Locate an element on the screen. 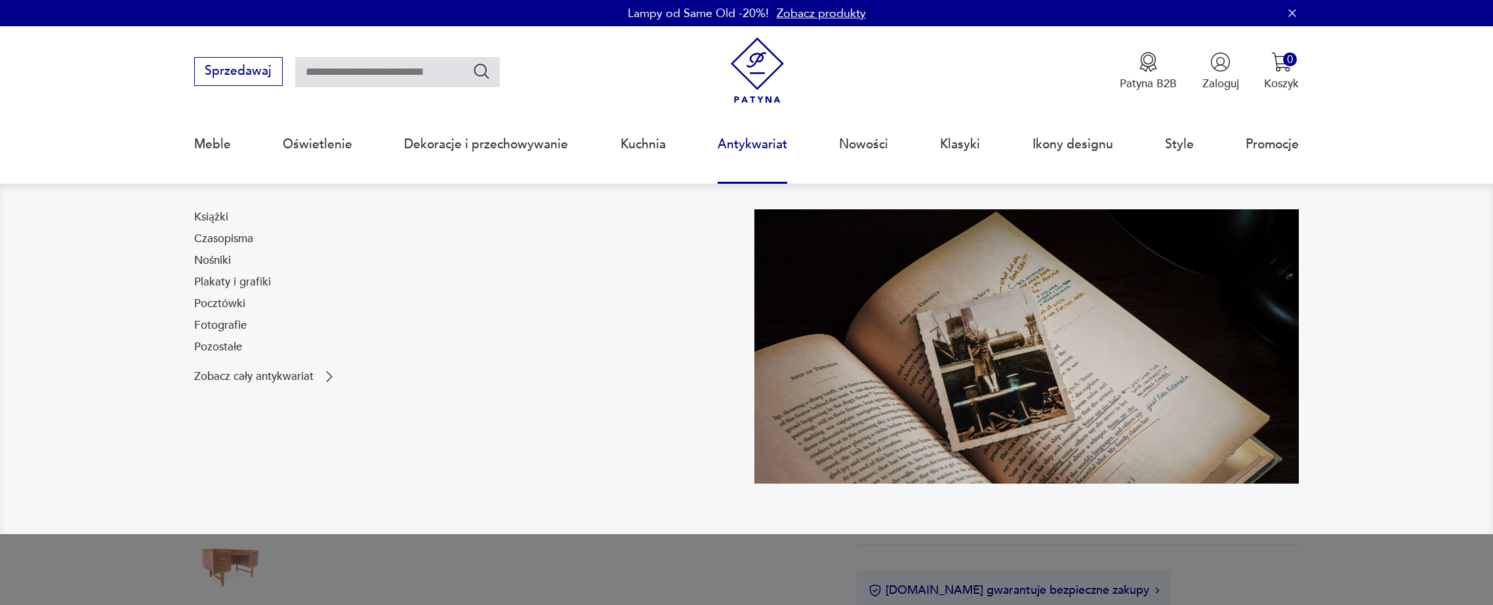 The width and height of the screenshot is (1493, 605). a: Fotografie is located at coordinates (220, 325).